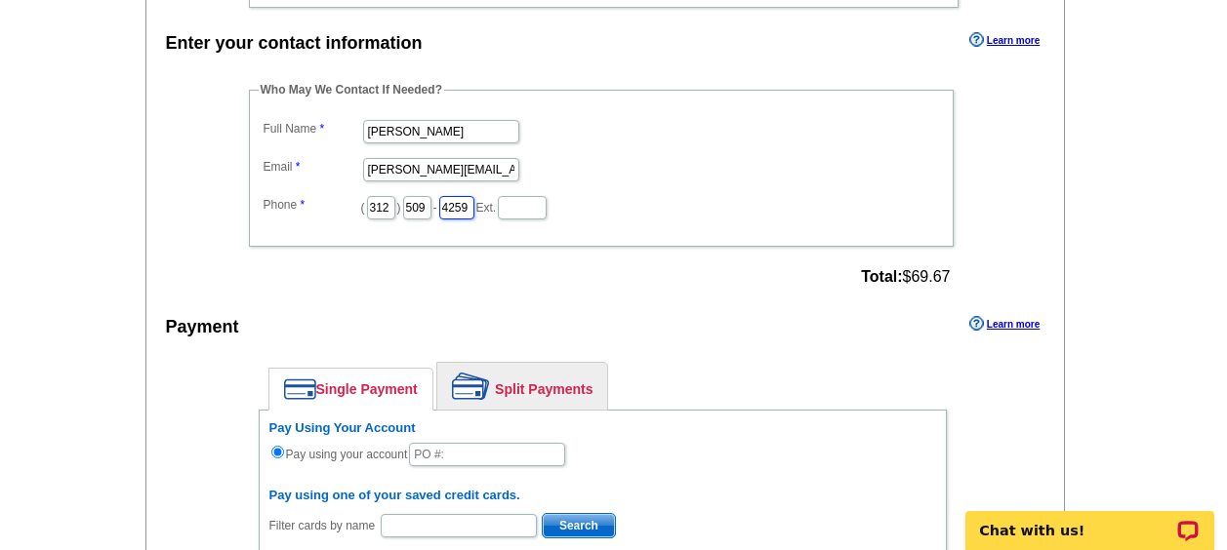 The height and width of the screenshot is (550, 1227). Describe the element at coordinates (351, 90) in the screenshot. I see `legend: Who May We Contact If Needed?` at that location.